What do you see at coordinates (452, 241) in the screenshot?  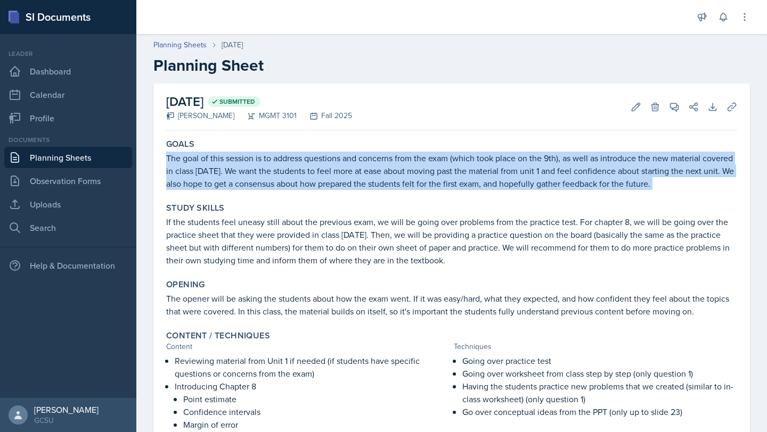 I see `p: If the students feel uneasy still about the previous exam, we will be going over problems from th...` at bounding box center [452, 241].